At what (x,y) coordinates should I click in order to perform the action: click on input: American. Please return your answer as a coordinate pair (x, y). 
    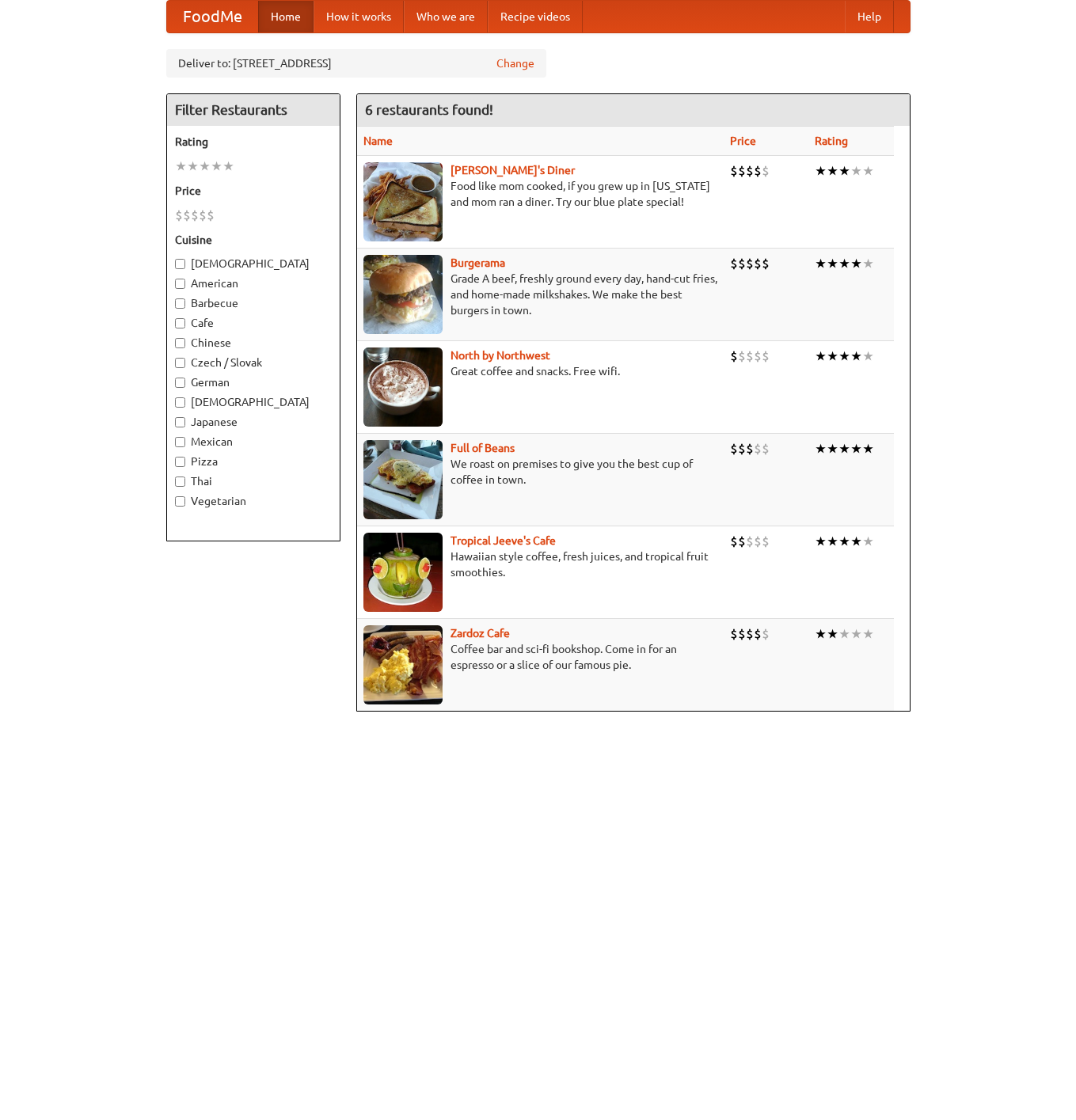
    Looking at the image, I should click on (180, 283).